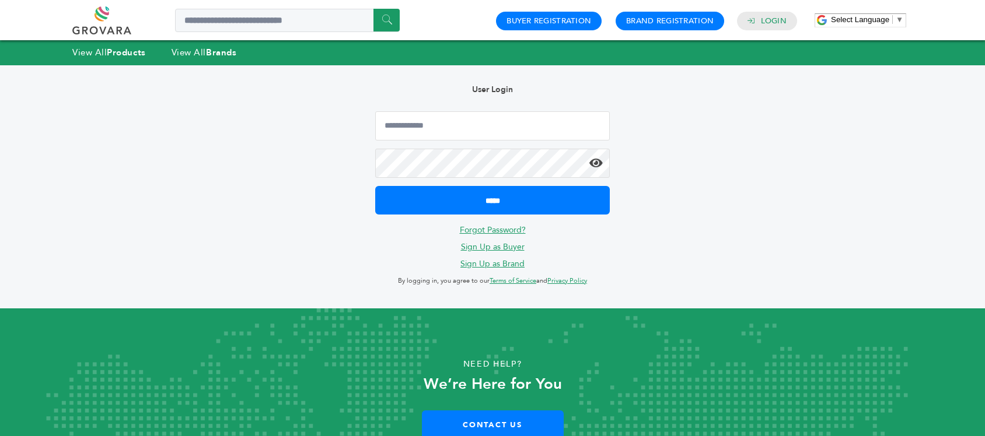 This screenshot has width=985, height=436. Describe the element at coordinates (492, 384) in the screenshot. I see `strong: We’re Here for You` at that location.